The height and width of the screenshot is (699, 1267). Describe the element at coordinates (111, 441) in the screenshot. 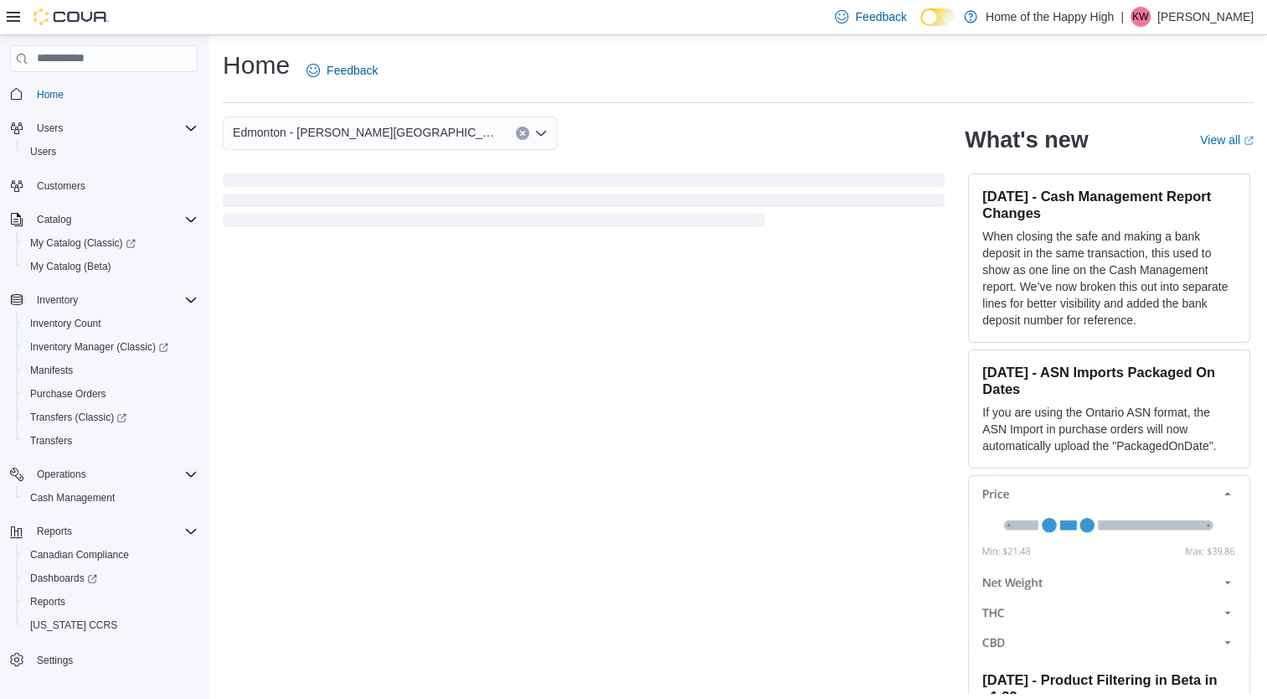

I see `button: Transfers` at that location.